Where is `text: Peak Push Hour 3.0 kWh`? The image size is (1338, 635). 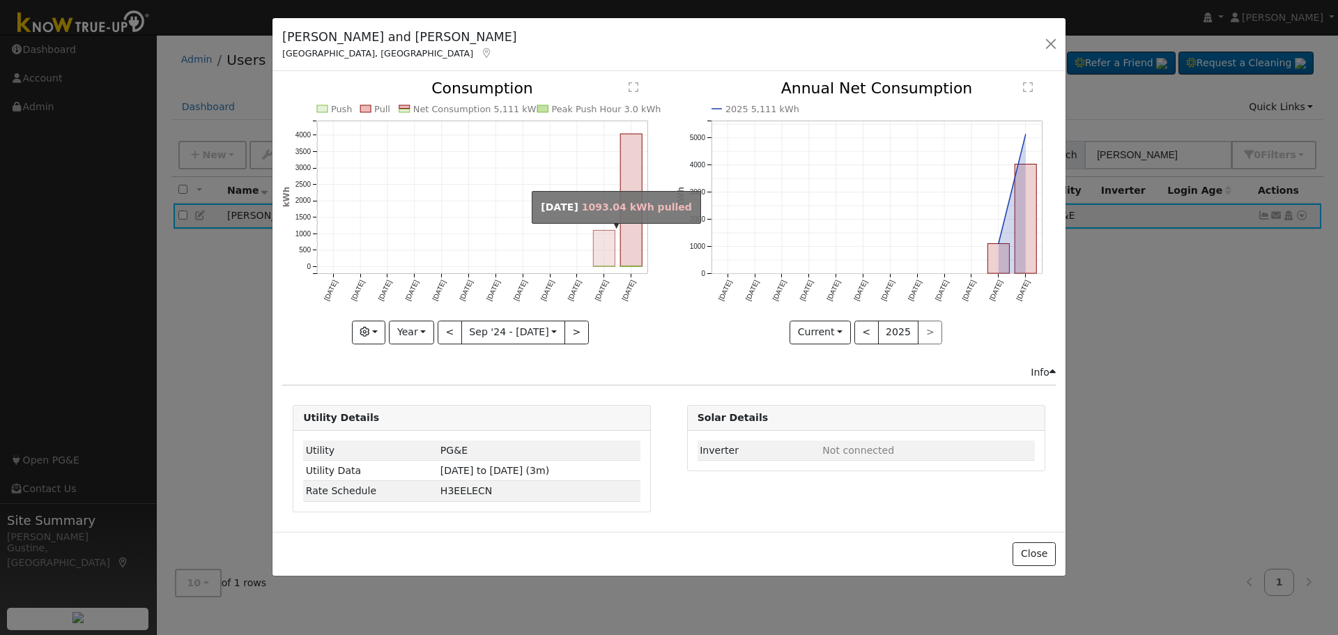
text: Peak Push Hour 3.0 kWh is located at coordinates (606, 109).